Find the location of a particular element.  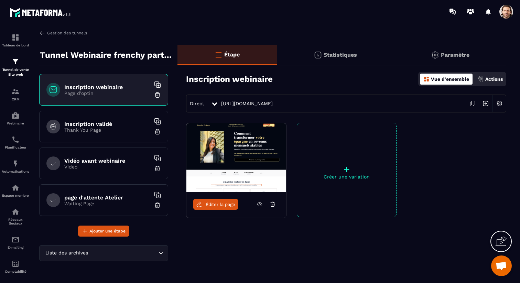

p: Waiting Page is located at coordinates (107, 204).